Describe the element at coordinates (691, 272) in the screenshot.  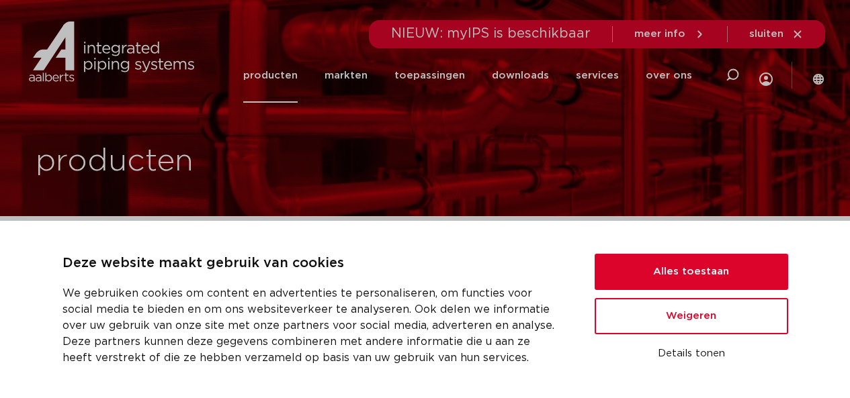
I see `button: Alles toestaan` at that location.